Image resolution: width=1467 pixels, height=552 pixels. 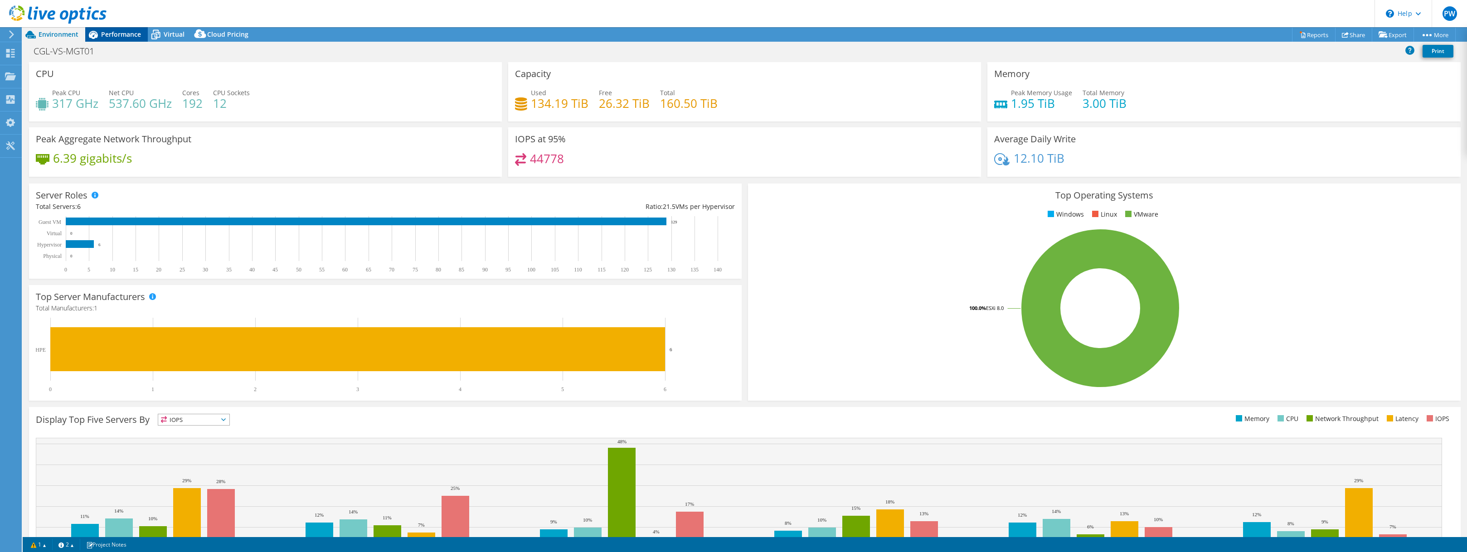 I want to click on span: Used, so click(x=539, y=93).